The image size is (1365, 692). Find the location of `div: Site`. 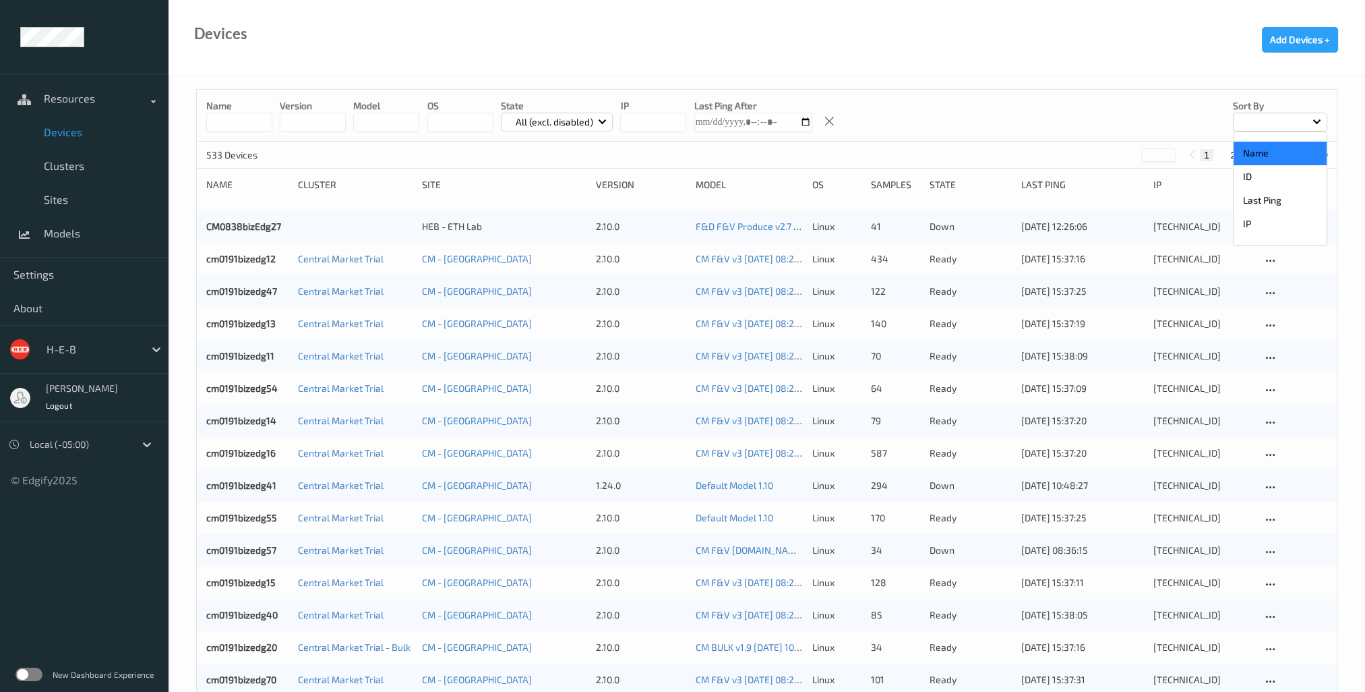

div: Site is located at coordinates (504, 185).